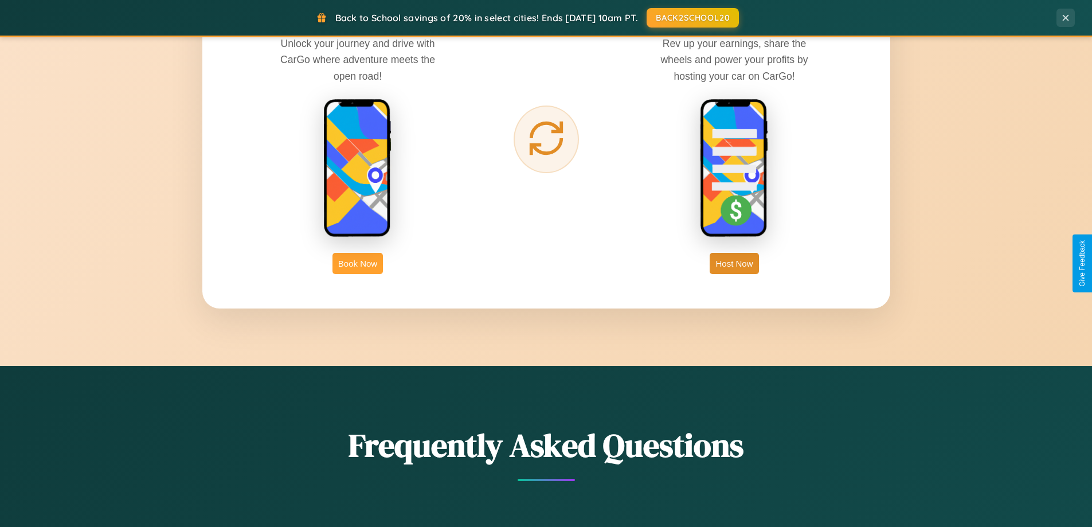  Describe the element at coordinates (546, 445) in the screenshot. I see `h2: Frequently Asked Questions` at that location.